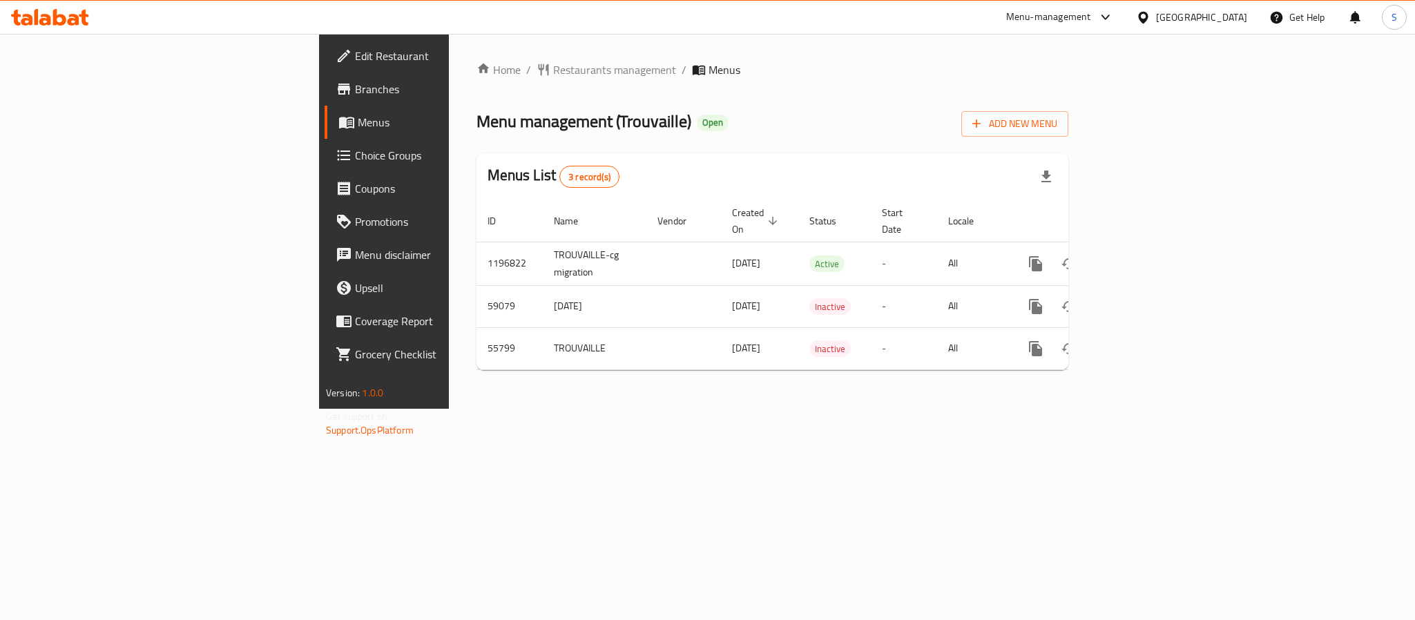 This screenshot has width=1415, height=620. I want to click on div: Export file, so click(1047, 177).